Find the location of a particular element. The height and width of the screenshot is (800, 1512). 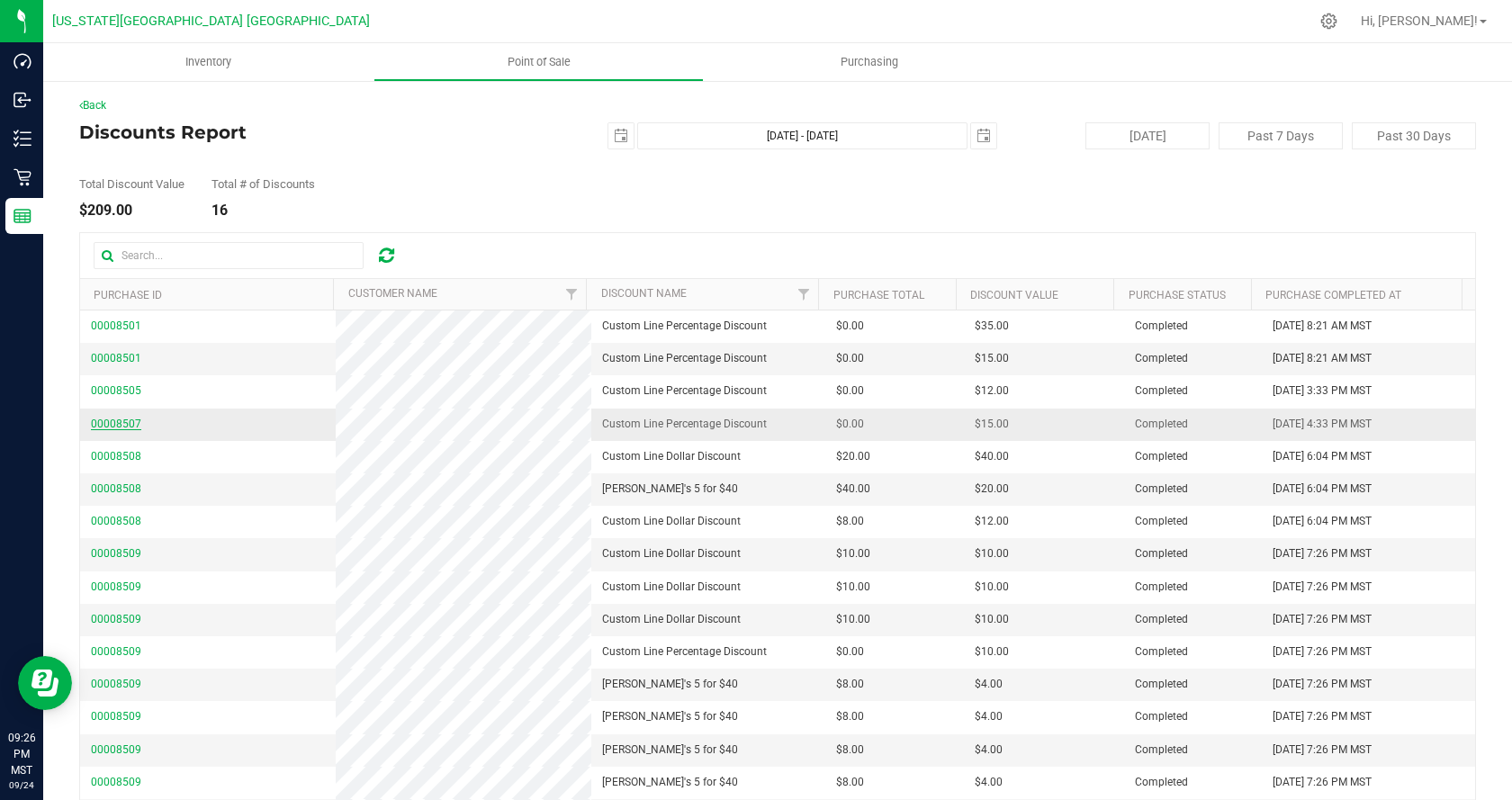

span: Purchasing is located at coordinates (869, 62).